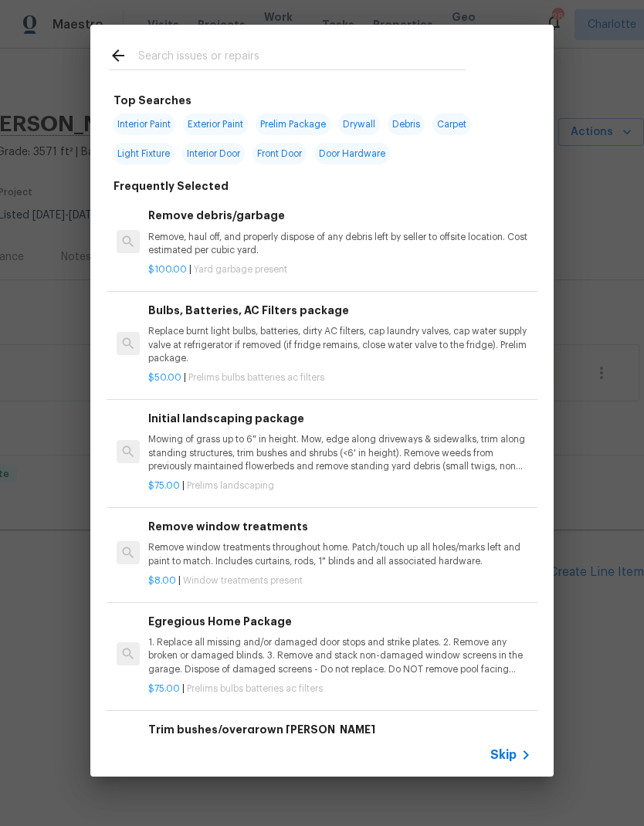 The image size is (644, 826). I want to click on h6: Egregious Home Package, so click(340, 621).